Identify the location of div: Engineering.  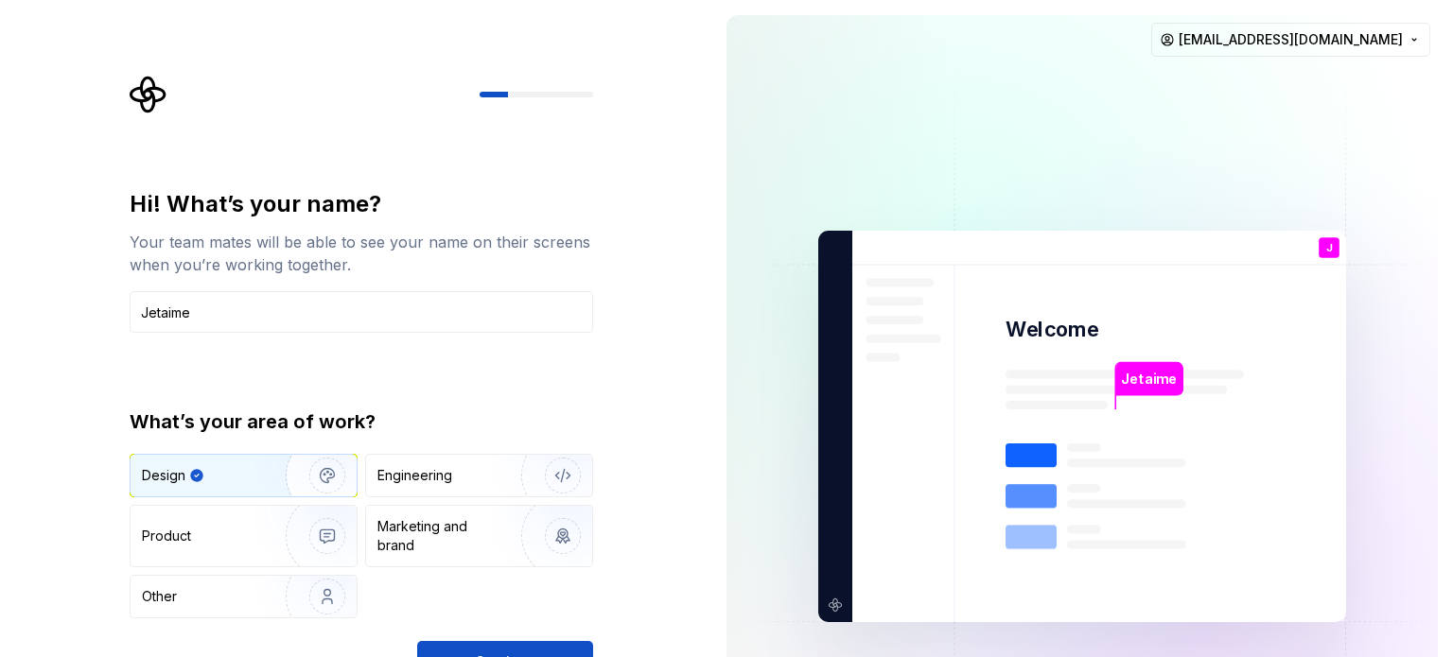
(414, 476).